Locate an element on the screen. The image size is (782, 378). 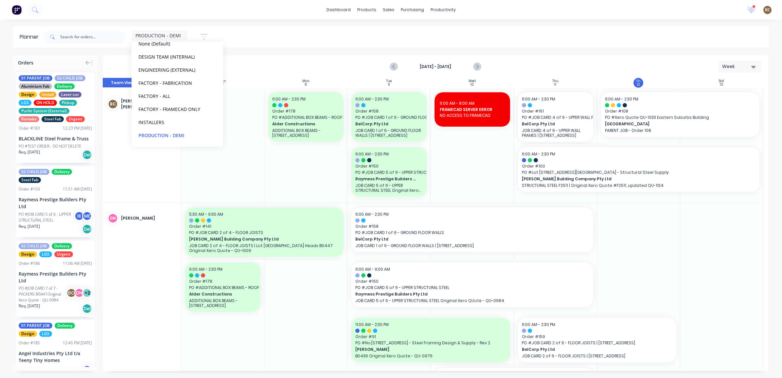
button: None (Default) is located at coordinates (171, 43).